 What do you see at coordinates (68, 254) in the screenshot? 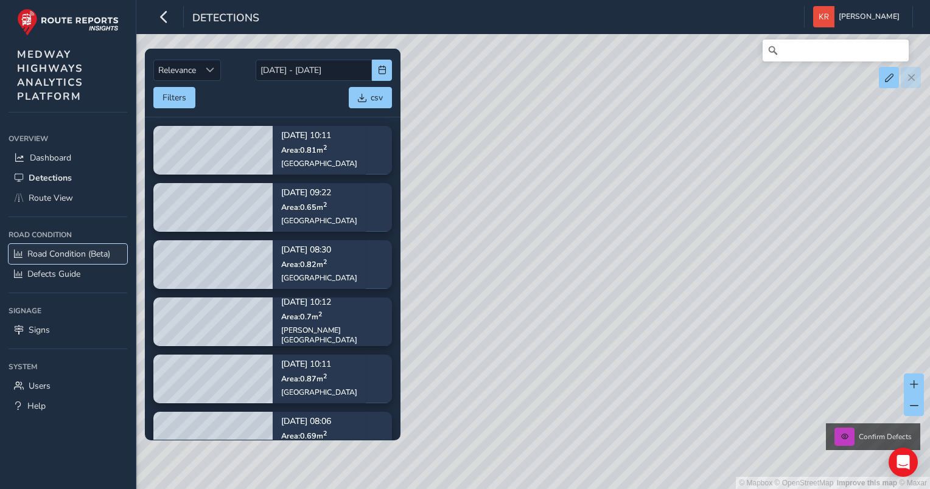
I see `a: Road Condition (Beta)` at bounding box center [68, 254].